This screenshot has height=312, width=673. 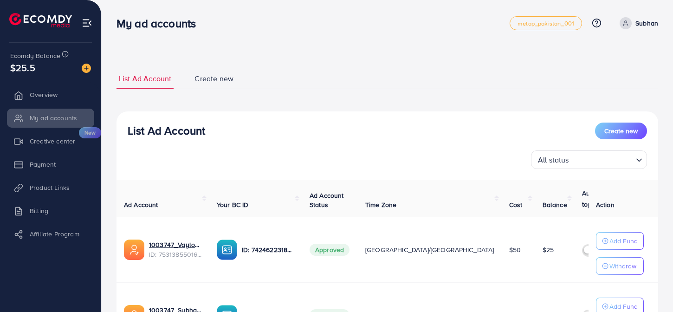 What do you see at coordinates (589, 160) in the screenshot?
I see `div: Search for option` at bounding box center [589, 160].